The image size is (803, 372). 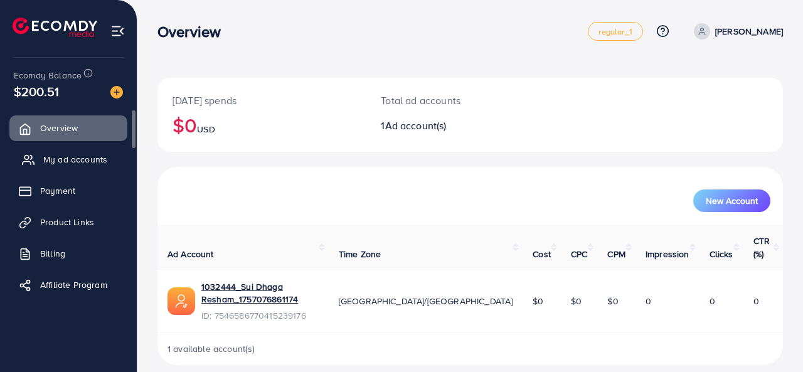 I want to click on span: Overview, so click(x=59, y=128).